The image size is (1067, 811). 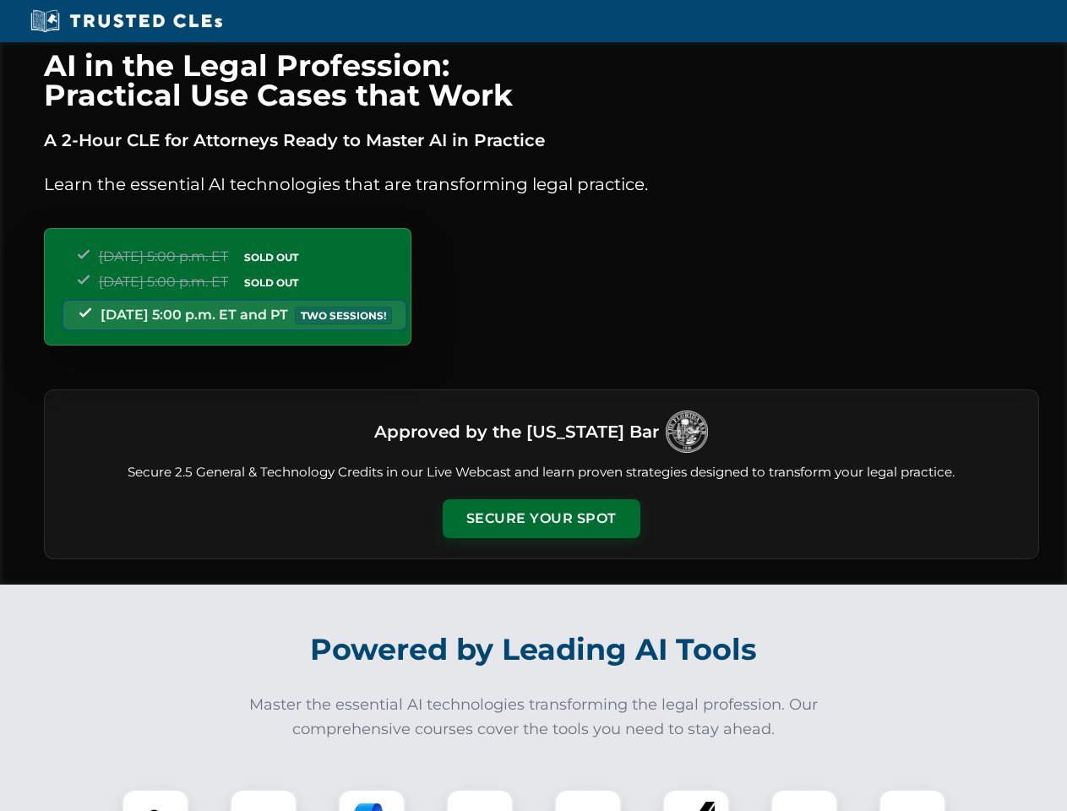 I want to click on img: Logo, so click(x=687, y=432).